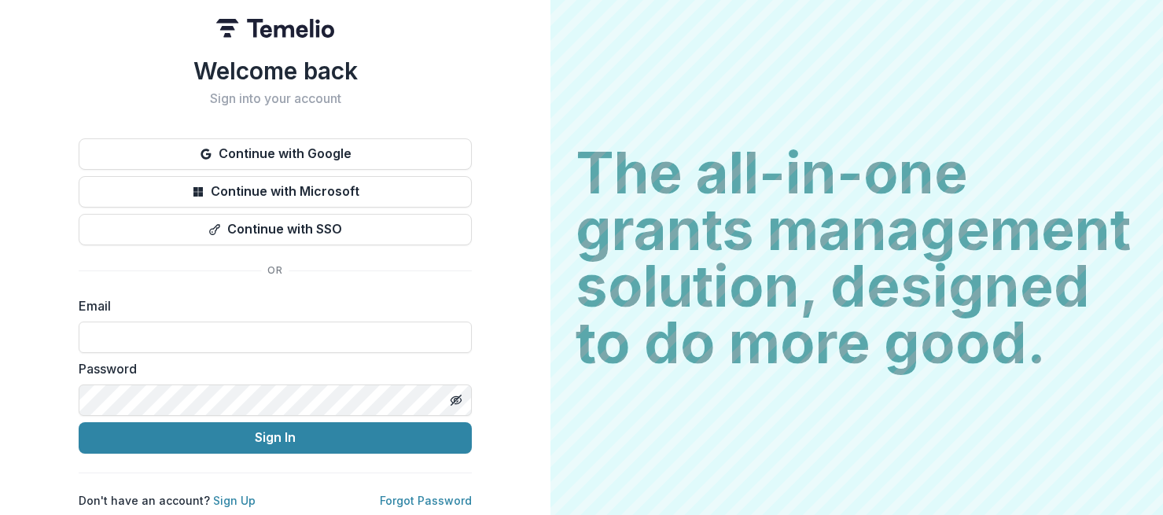 The width and height of the screenshot is (1163, 515). What do you see at coordinates (275, 98) in the screenshot?
I see `h2: Sign into your account` at bounding box center [275, 98].